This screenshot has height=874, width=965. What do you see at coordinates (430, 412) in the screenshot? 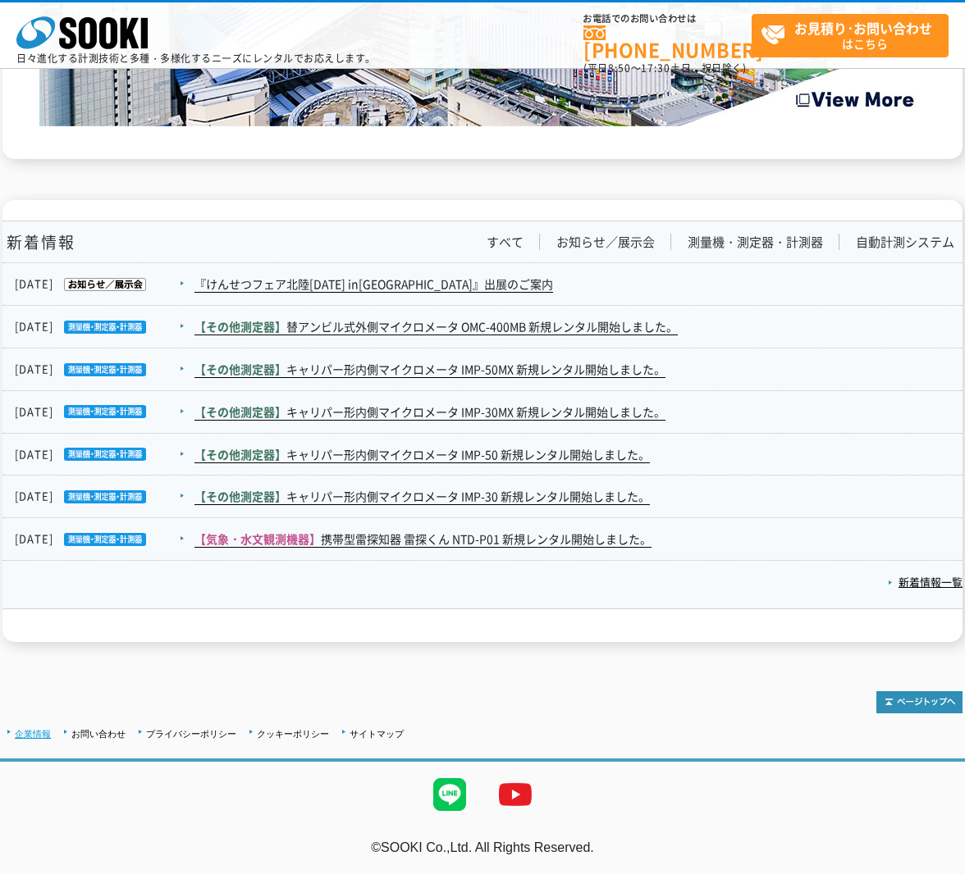
I see `a: 【その他測定器】キャリパー形内側マイクロメータ IMP-30MX 新規レンタル開始しました。` at bounding box center [430, 412].